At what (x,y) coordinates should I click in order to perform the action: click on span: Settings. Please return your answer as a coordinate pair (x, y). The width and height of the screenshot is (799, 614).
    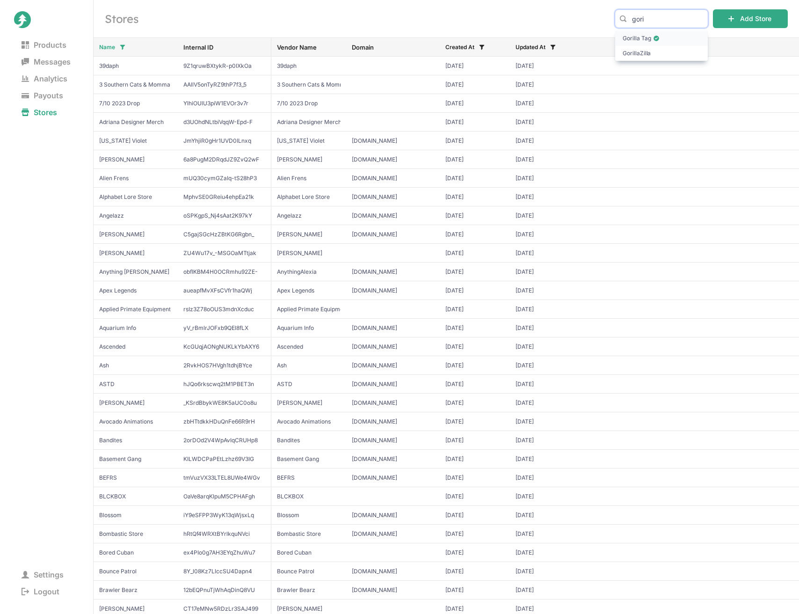
    Looking at the image, I should click on (43, 575).